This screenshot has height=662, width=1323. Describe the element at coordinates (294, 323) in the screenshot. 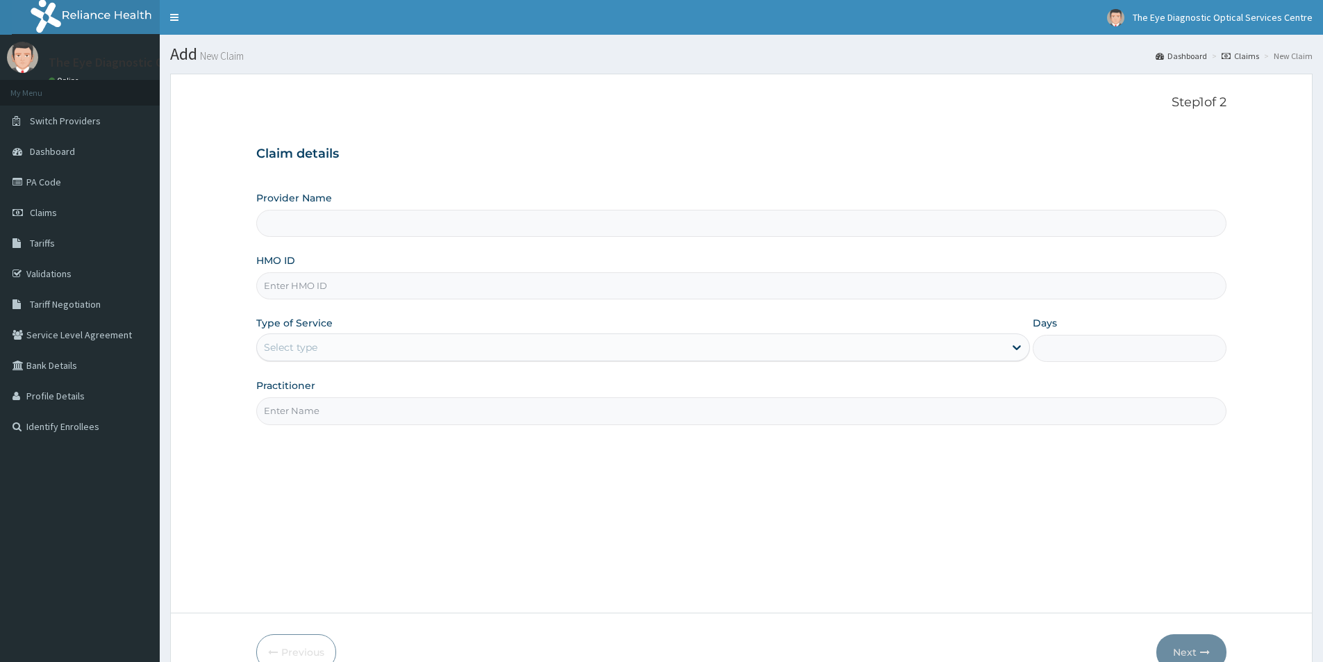

I see `label: Type of Service` at that location.